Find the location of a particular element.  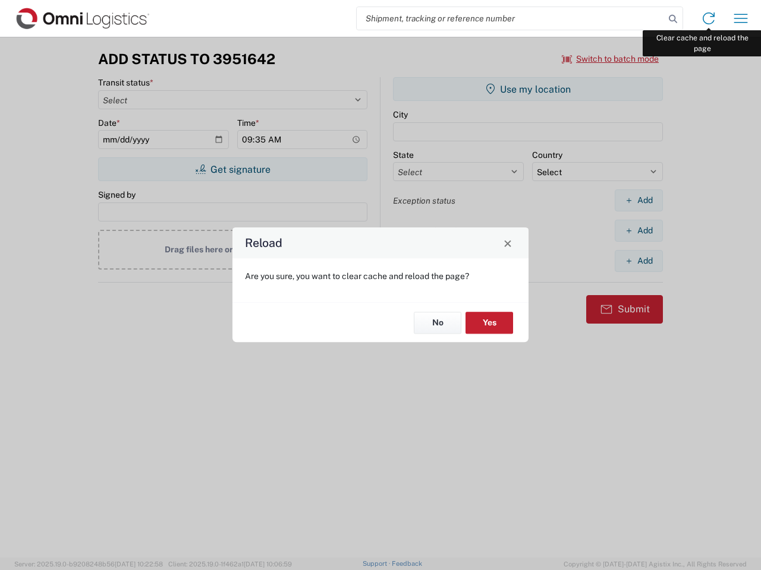

h4: Reload is located at coordinates (263, 243).